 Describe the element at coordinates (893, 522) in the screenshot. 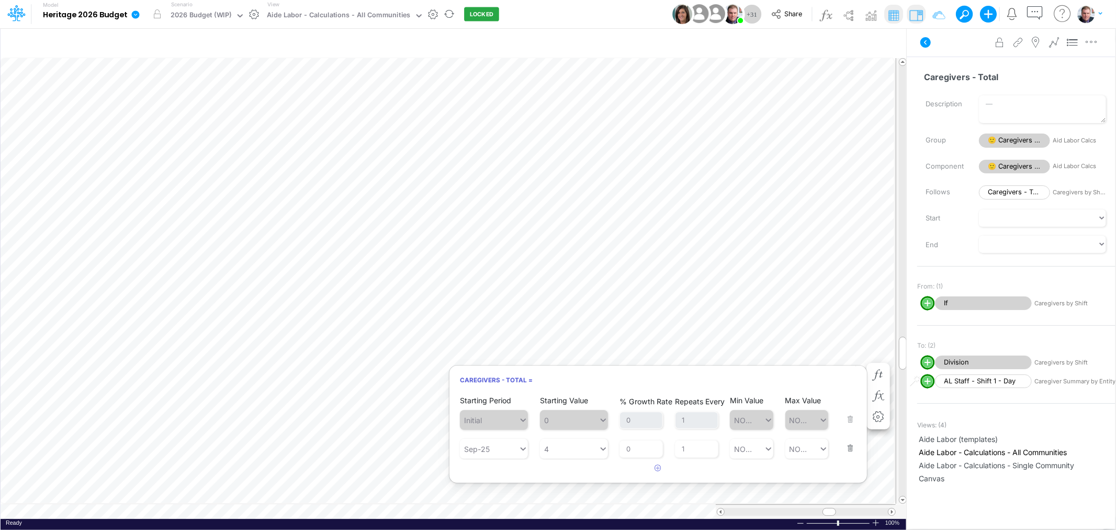

I see `span: 100%` at that location.